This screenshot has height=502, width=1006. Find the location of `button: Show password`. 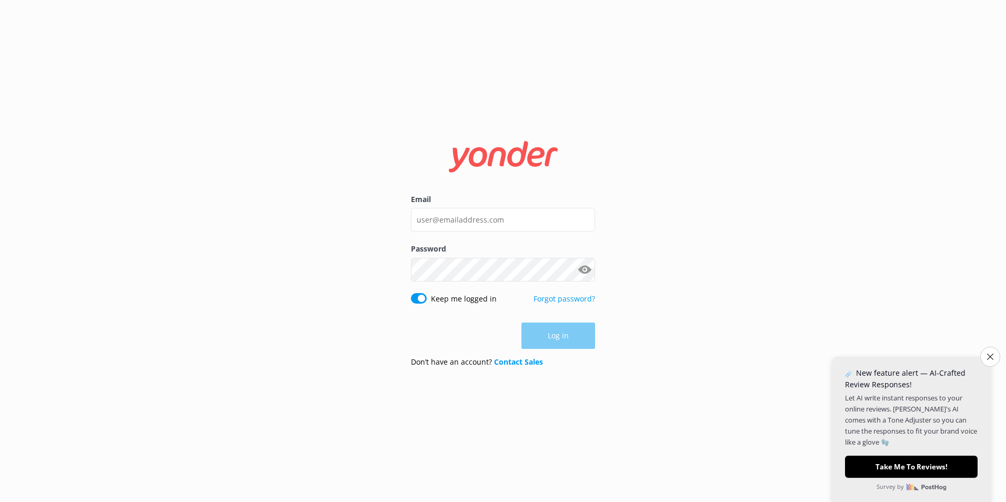

button: Show password is located at coordinates (584, 269).